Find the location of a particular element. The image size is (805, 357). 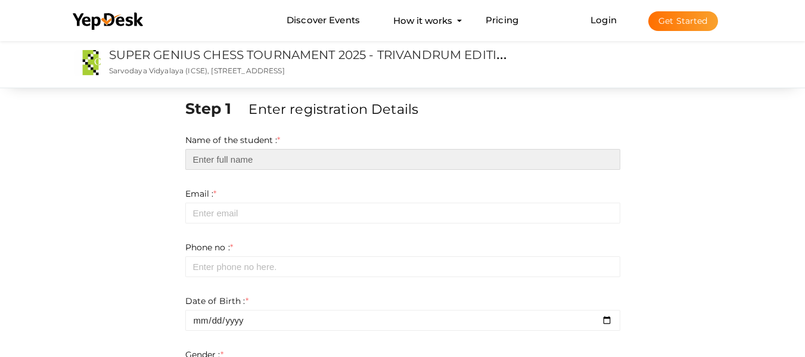

label: Date of Birth : is located at coordinates (217, 301).